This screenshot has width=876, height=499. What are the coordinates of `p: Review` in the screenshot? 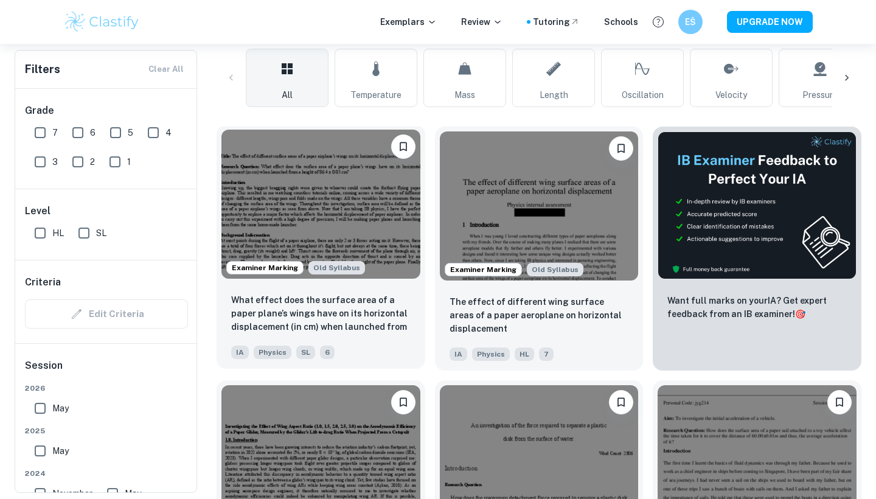 It's located at (482, 22).